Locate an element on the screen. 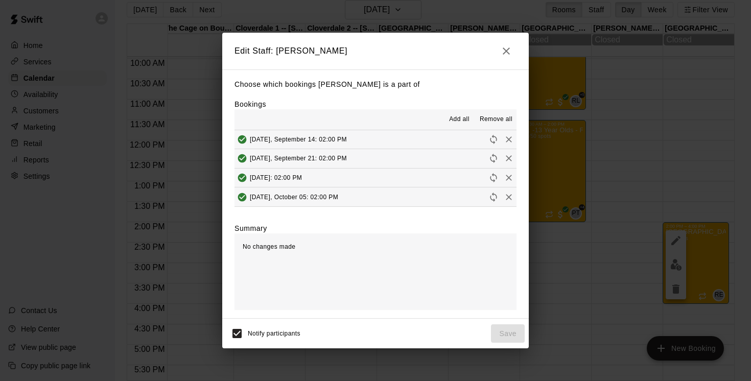  span: Remove all is located at coordinates (496, 120).